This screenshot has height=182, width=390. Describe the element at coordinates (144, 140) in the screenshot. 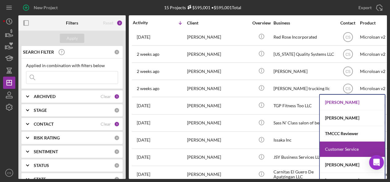

I see `time: 2025-08-23 20:47` at that location.